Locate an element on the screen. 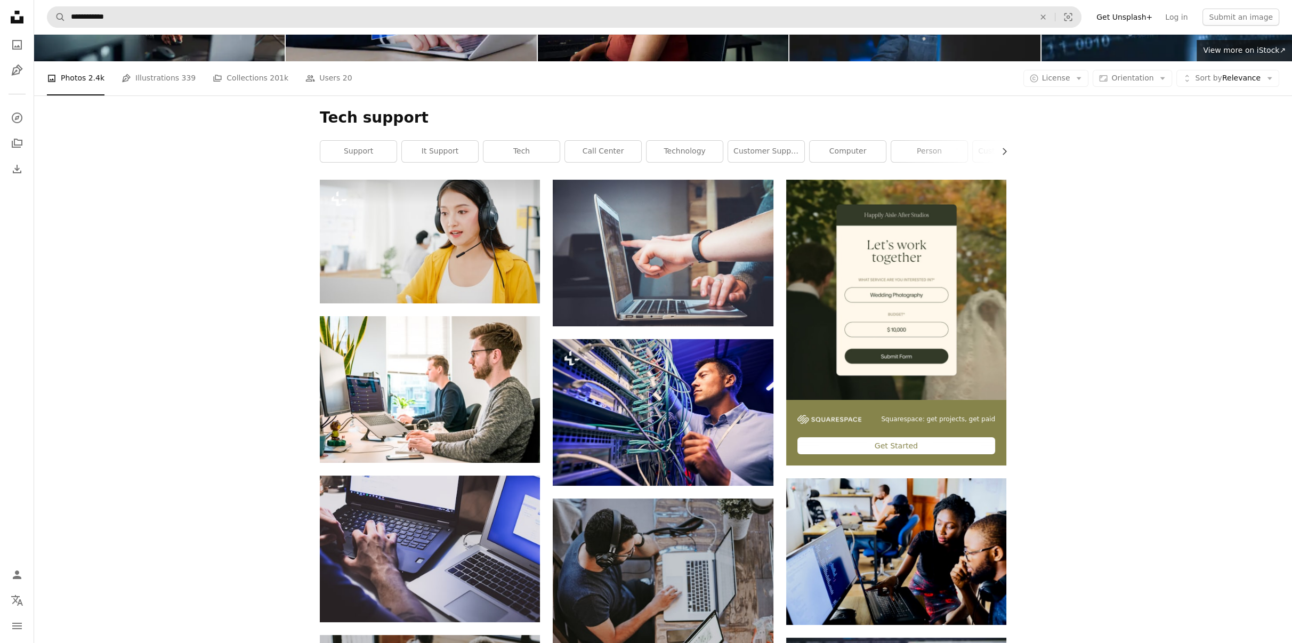  button: Submit an image is located at coordinates (1240, 17).